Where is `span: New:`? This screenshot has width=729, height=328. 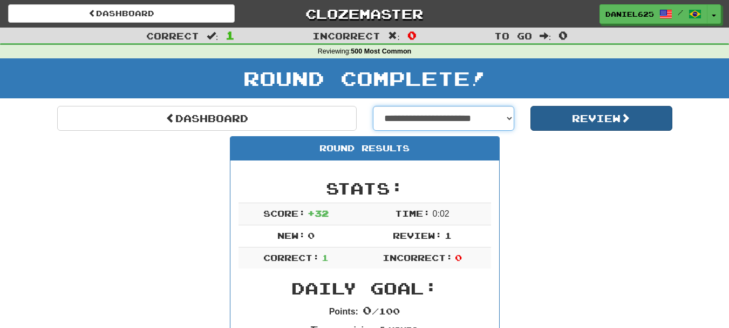
span: New: is located at coordinates (292, 235).